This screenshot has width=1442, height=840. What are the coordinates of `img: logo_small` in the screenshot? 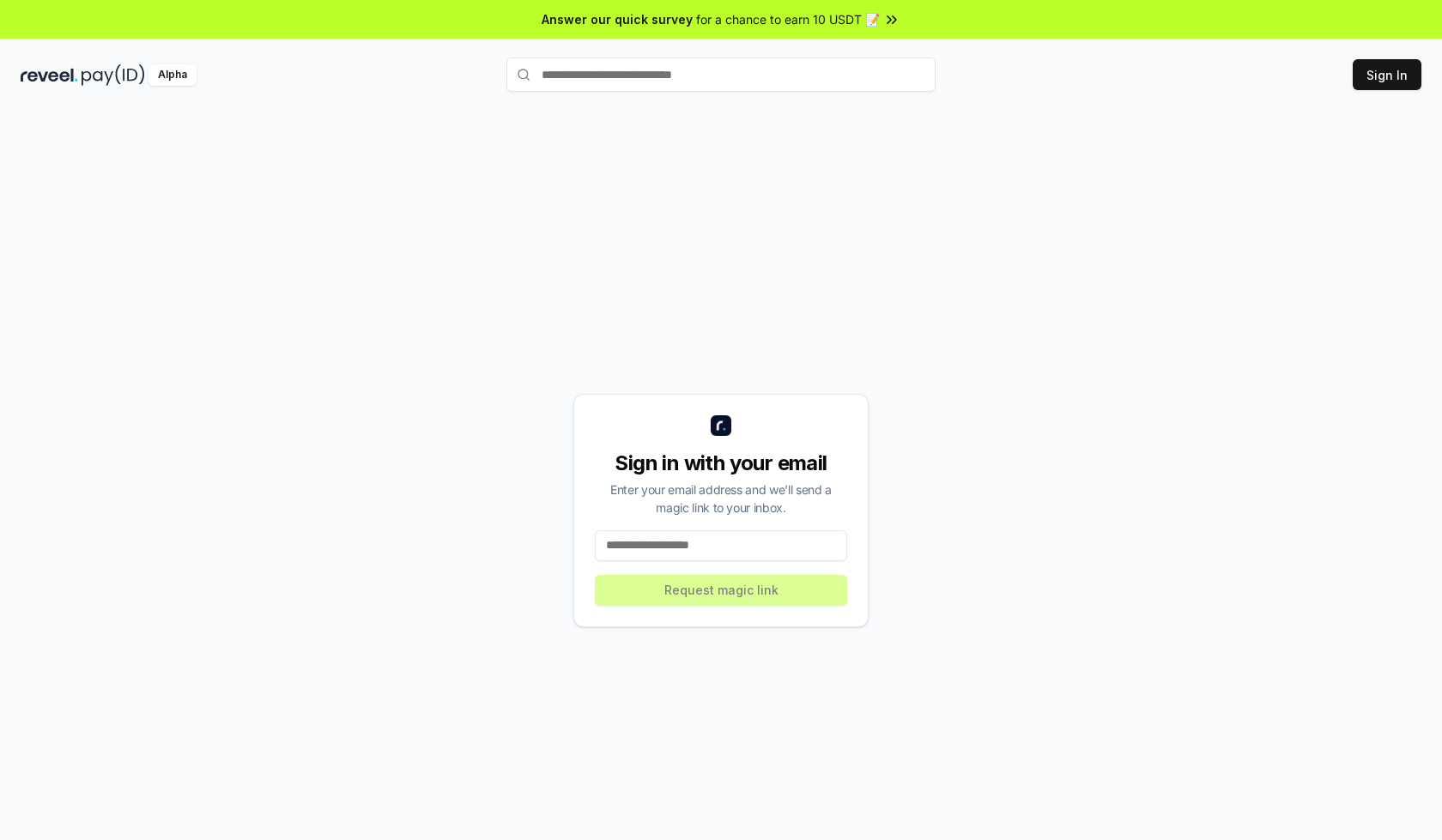 It's located at (721, 425).